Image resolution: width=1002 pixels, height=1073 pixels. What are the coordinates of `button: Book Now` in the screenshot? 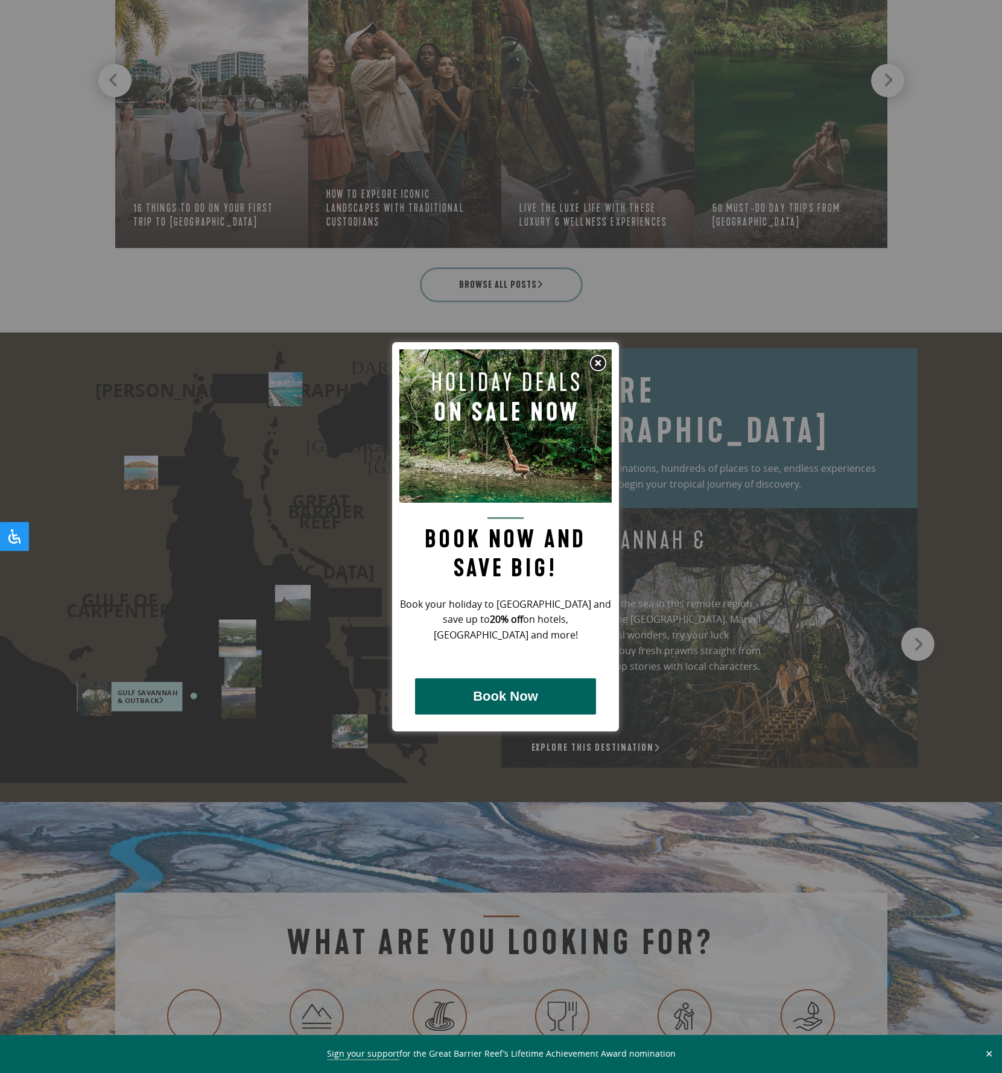 It's located at (506, 696).